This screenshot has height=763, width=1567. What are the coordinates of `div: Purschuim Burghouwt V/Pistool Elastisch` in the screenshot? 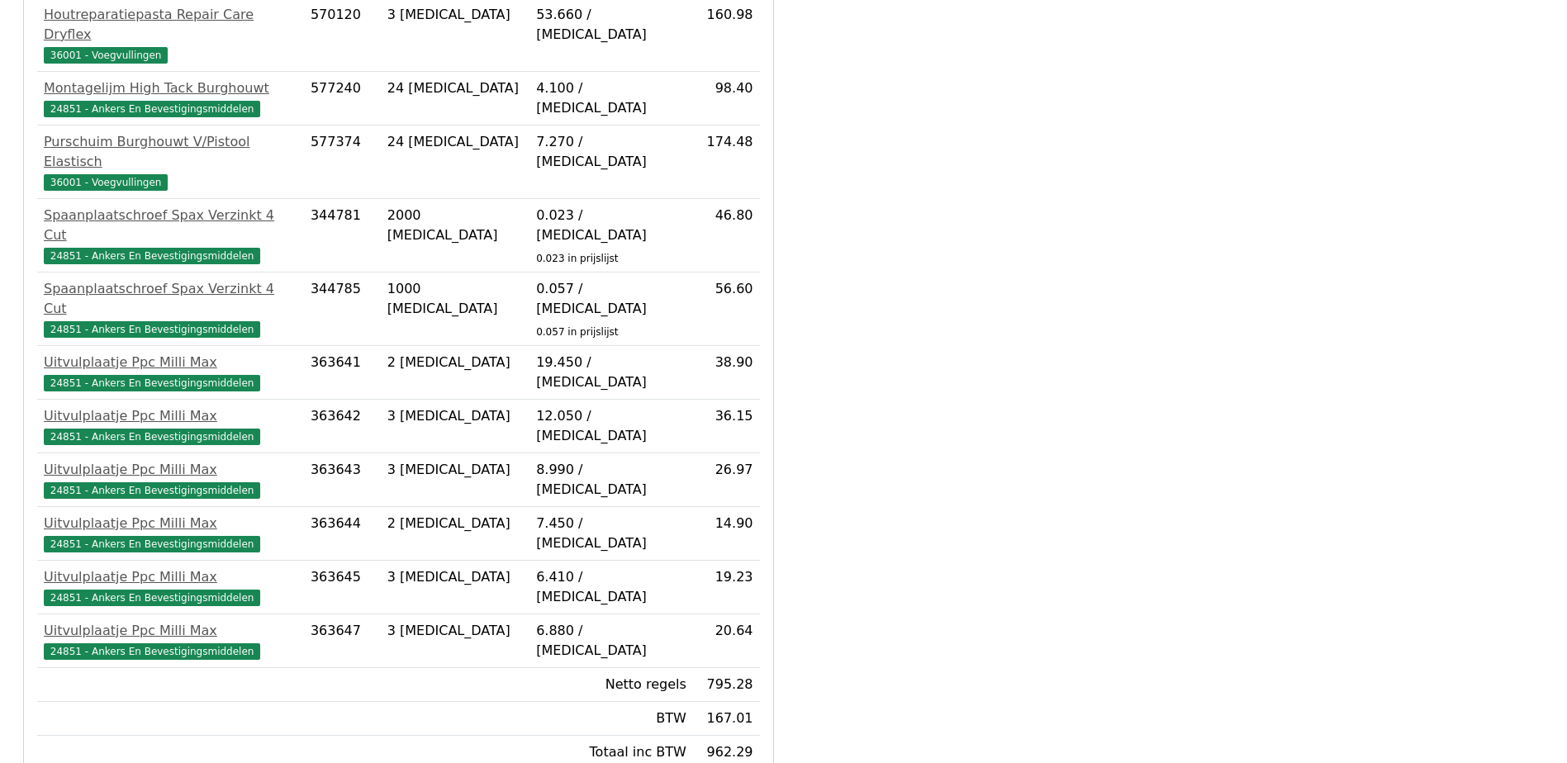 It's located at (170, 152).